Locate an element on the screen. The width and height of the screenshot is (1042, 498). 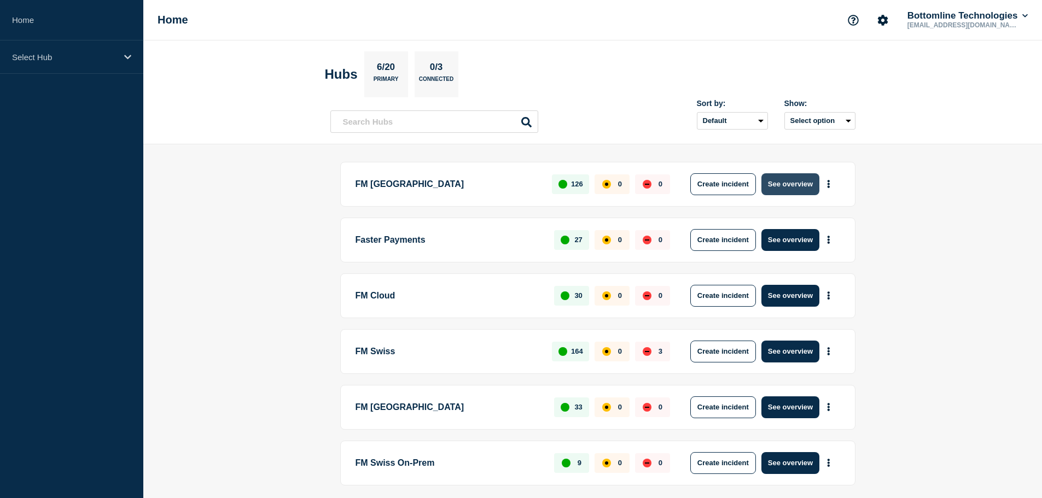
p: 164 is located at coordinates (577, 351).